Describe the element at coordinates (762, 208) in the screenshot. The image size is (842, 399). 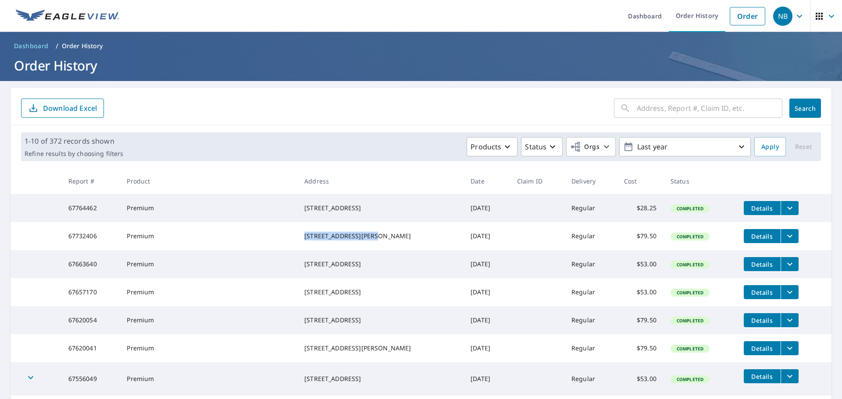
I see `button: detailsBtn-67764462` at that location.